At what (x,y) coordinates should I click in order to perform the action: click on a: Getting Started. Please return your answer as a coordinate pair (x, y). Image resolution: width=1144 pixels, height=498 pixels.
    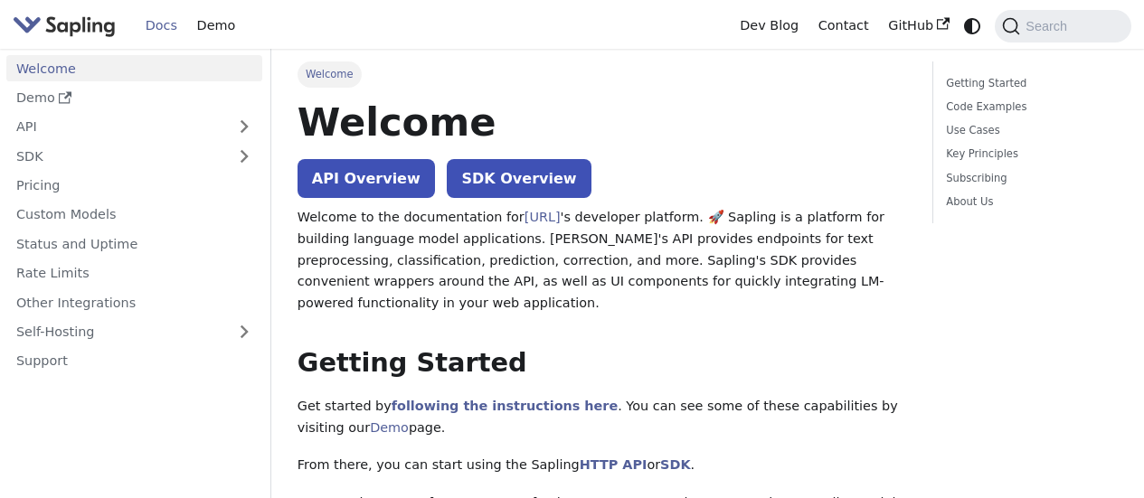
    Looking at the image, I should click on (1028, 83).